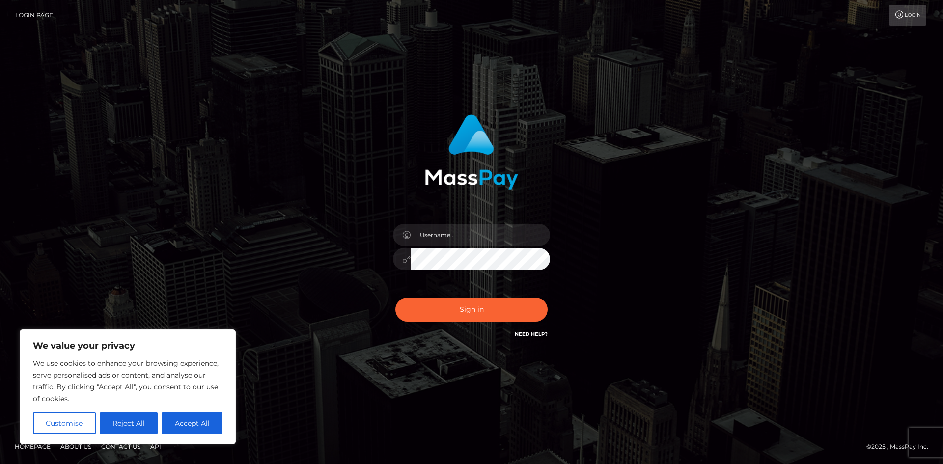 Image resolution: width=943 pixels, height=464 pixels. Describe the element at coordinates (121, 446) in the screenshot. I see `a: Contact Us` at that location.